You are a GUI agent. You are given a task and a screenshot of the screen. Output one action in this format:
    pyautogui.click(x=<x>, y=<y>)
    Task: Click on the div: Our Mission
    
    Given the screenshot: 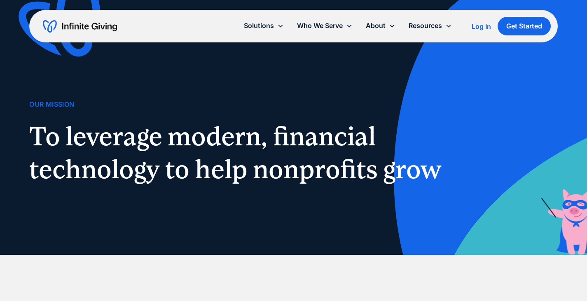 What is the action you would take?
    pyautogui.click(x=51, y=104)
    